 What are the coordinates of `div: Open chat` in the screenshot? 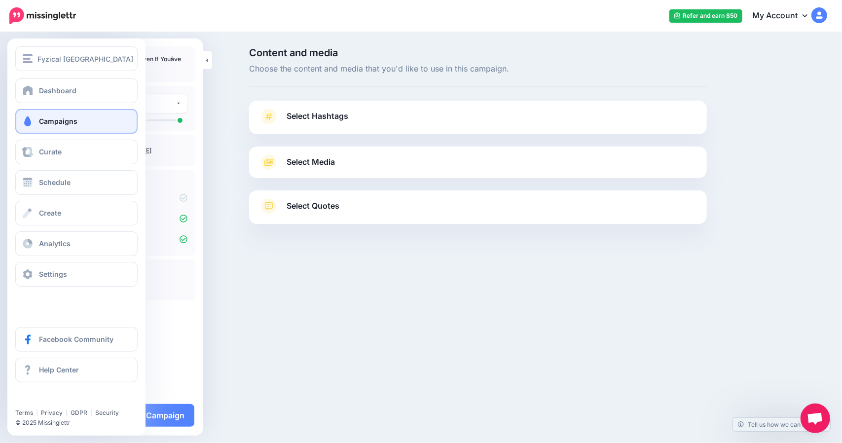 It's located at (815, 418).